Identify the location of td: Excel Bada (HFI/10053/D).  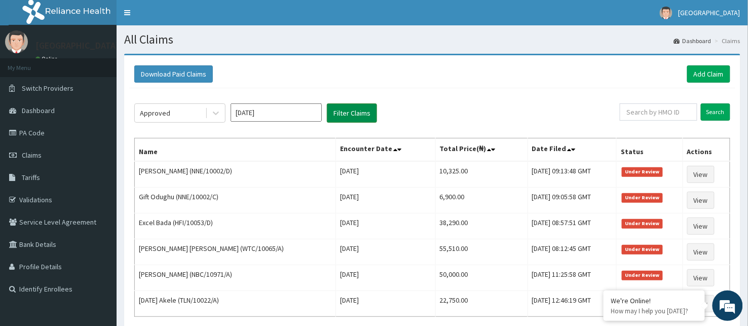
(235, 226).